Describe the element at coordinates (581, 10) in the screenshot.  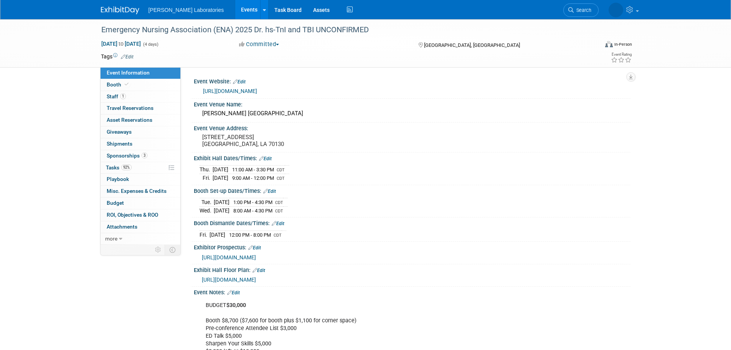
I see `a: Search` at that location.